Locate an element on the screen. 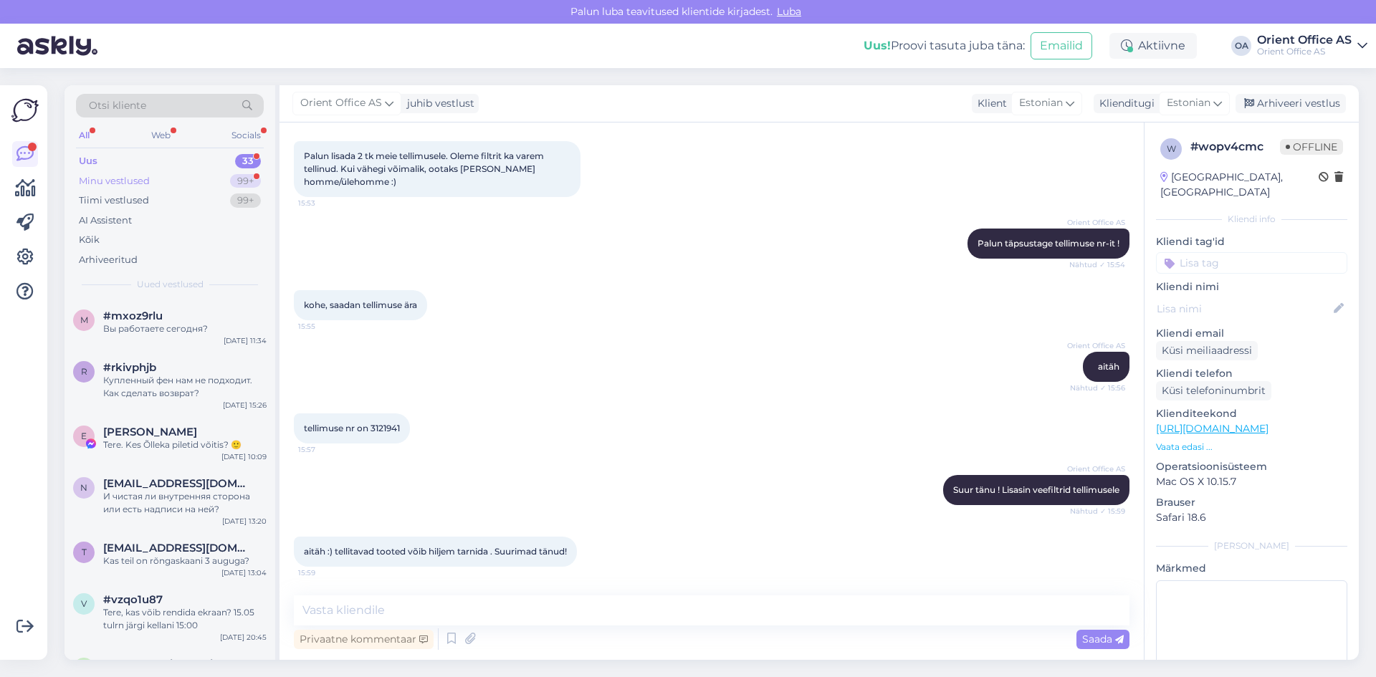 The image size is (1376, 677). input: Lisa nimi is located at coordinates (1243, 309).